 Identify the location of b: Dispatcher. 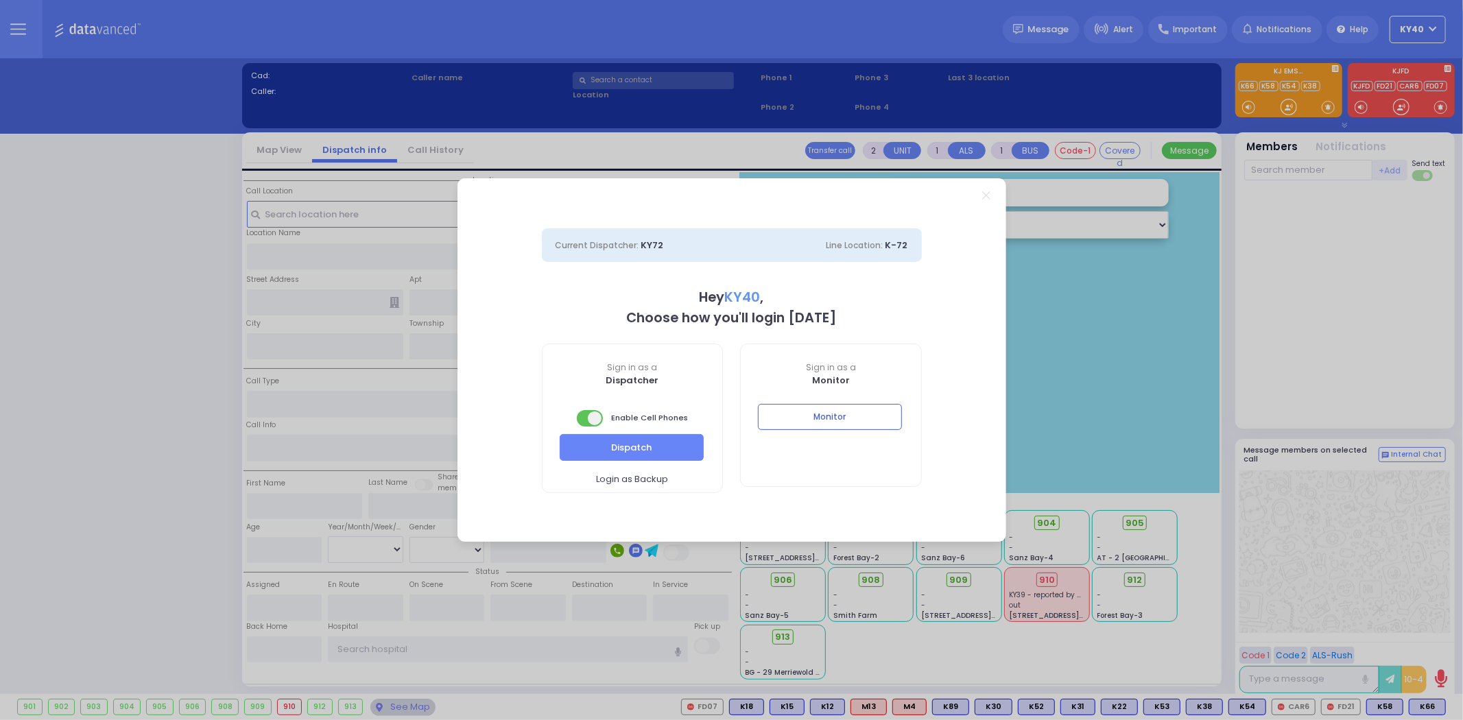
(632, 380).